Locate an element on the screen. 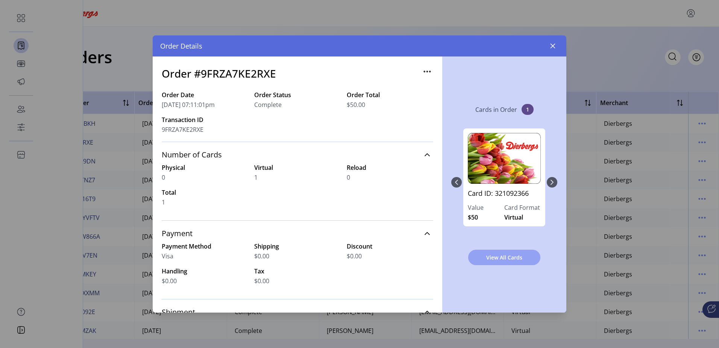 The width and height of the screenshot is (719, 348). span: View All Cards is located at coordinates (505, 257).